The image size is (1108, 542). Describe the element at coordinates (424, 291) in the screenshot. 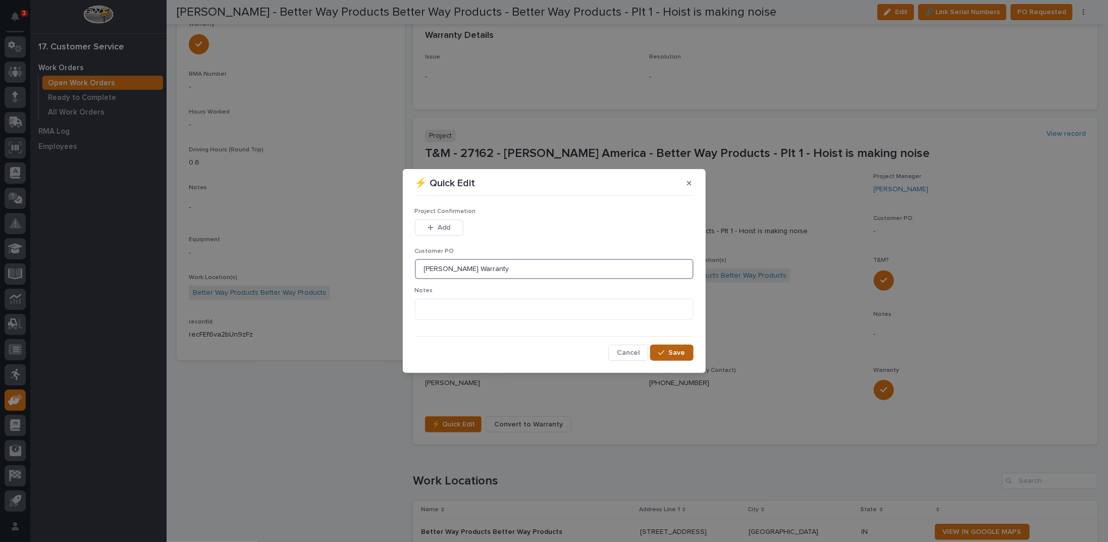

I see `span: Notes` at that location.